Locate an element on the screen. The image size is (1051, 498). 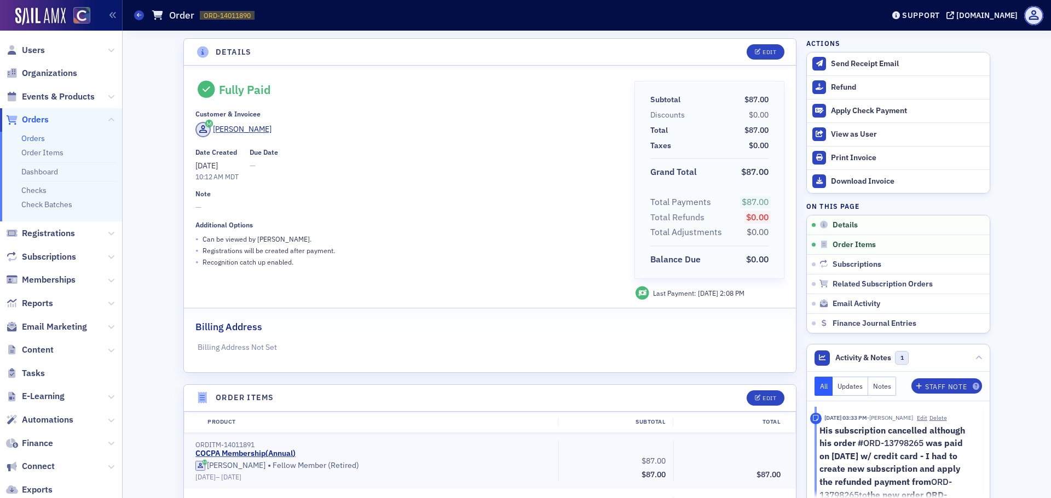
a: Order Items is located at coordinates (42, 153).